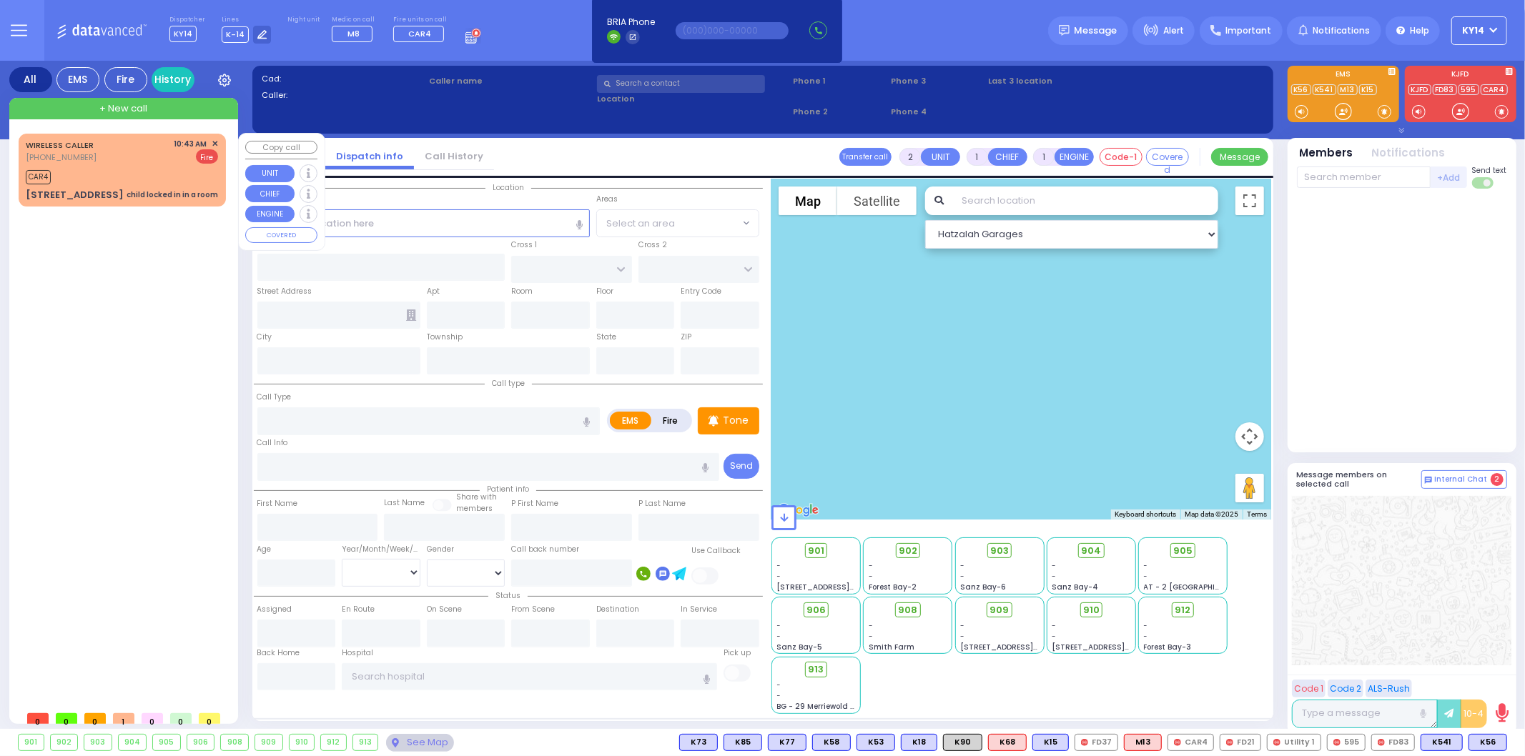 The width and height of the screenshot is (1525, 756). What do you see at coordinates (535, 504) in the screenshot?
I see `label: P First Name` at bounding box center [535, 504].